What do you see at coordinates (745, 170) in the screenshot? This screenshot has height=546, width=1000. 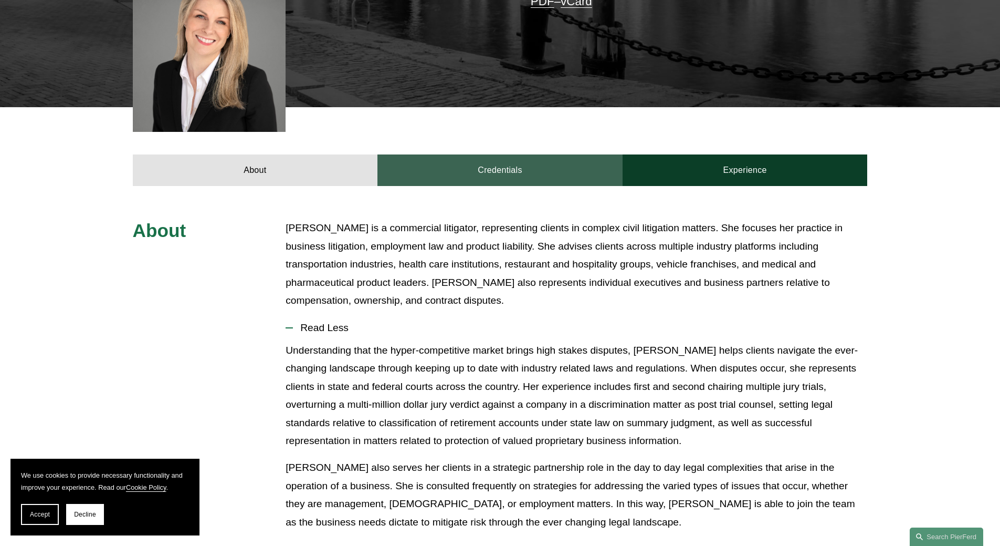 I see `a: Experience` at bounding box center [745, 170].